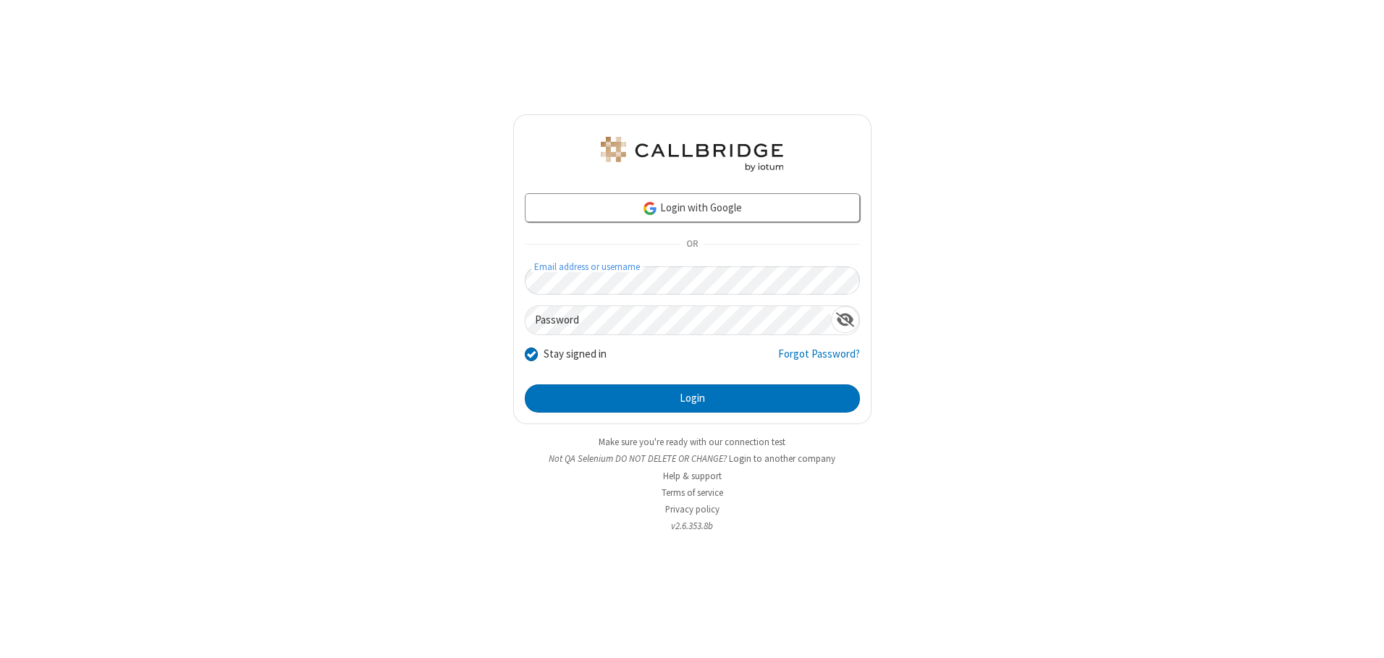 The width and height of the screenshot is (1384, 658). What do you see at coordinates (692, 492) in the screenshot?
I see `a: Terms of service` at bounding box center [692, 492].